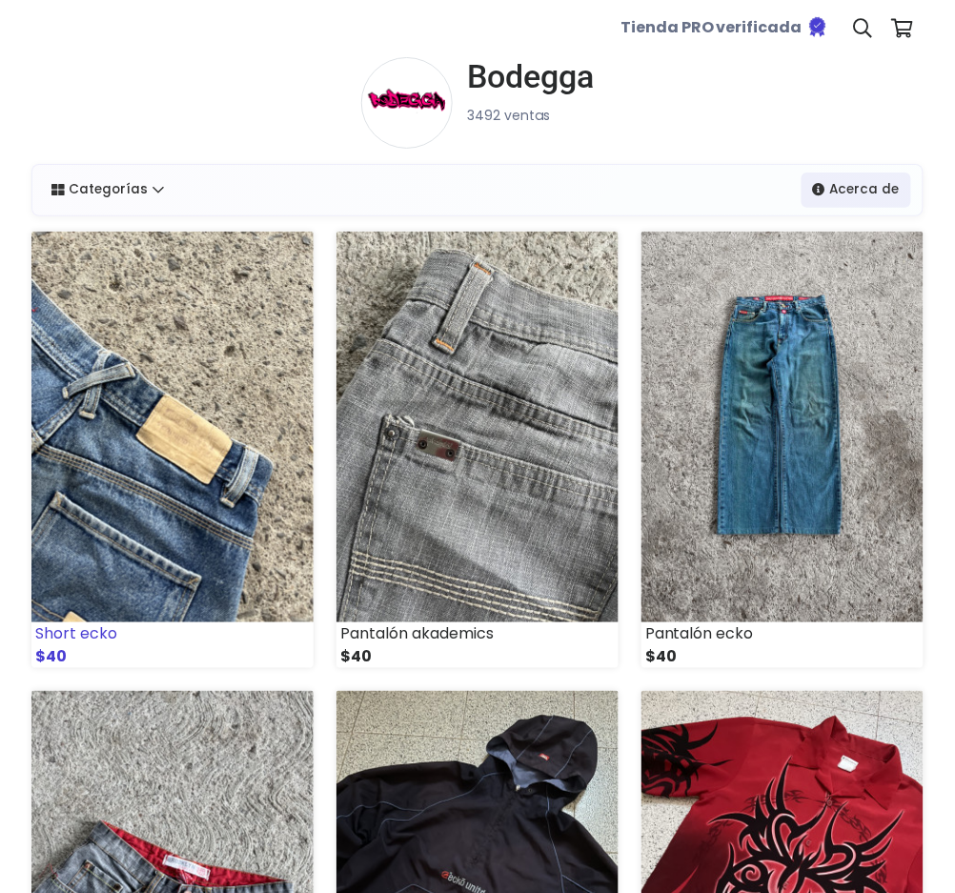 The width and height of the screenshot is (955, 893). What do you see at coordinates (711, 28) in the screenshot?
I see `b: Tienda PRO verificada` at bounding box center [711, 28].